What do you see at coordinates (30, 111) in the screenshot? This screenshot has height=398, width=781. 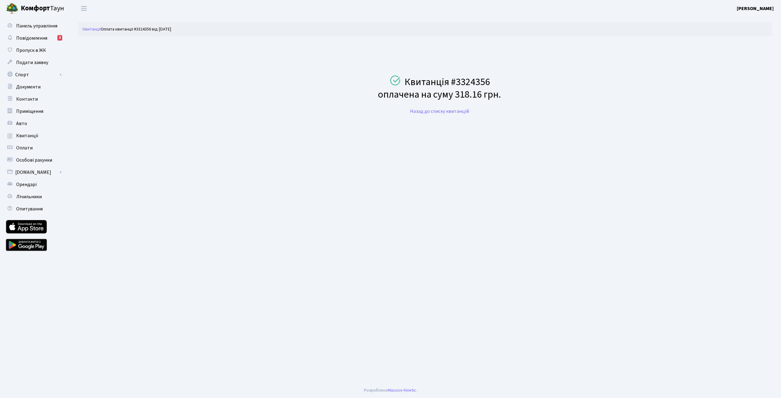 I see `span: Приміщення` at bounding box center [30, 111].